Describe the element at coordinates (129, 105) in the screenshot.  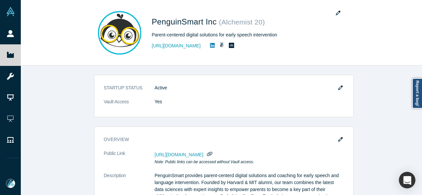
I see `dt: Vault Access` at that location.